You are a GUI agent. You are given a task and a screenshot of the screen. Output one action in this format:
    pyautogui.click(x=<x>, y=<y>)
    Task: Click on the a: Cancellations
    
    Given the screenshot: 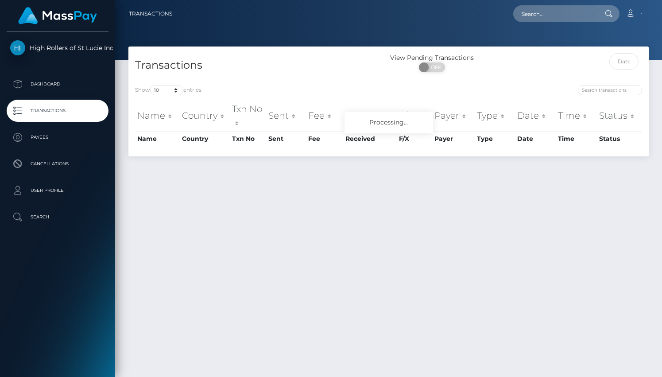 What is the action you would take?
    pyautogui.click(x=58, y=164)
    